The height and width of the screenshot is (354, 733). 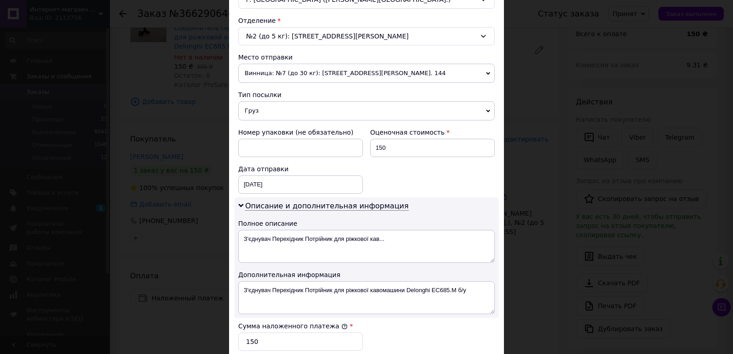 I want to click on span: Описание и дополнительная информация, so click(x=327, y=206).